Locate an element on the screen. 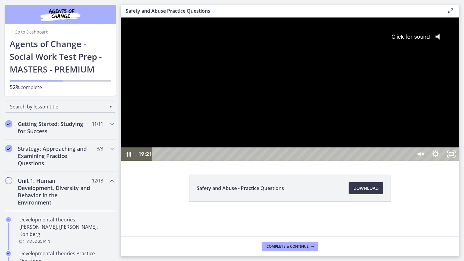 The image size is (464, 261). p: complete is located at coordinates (60, 87).